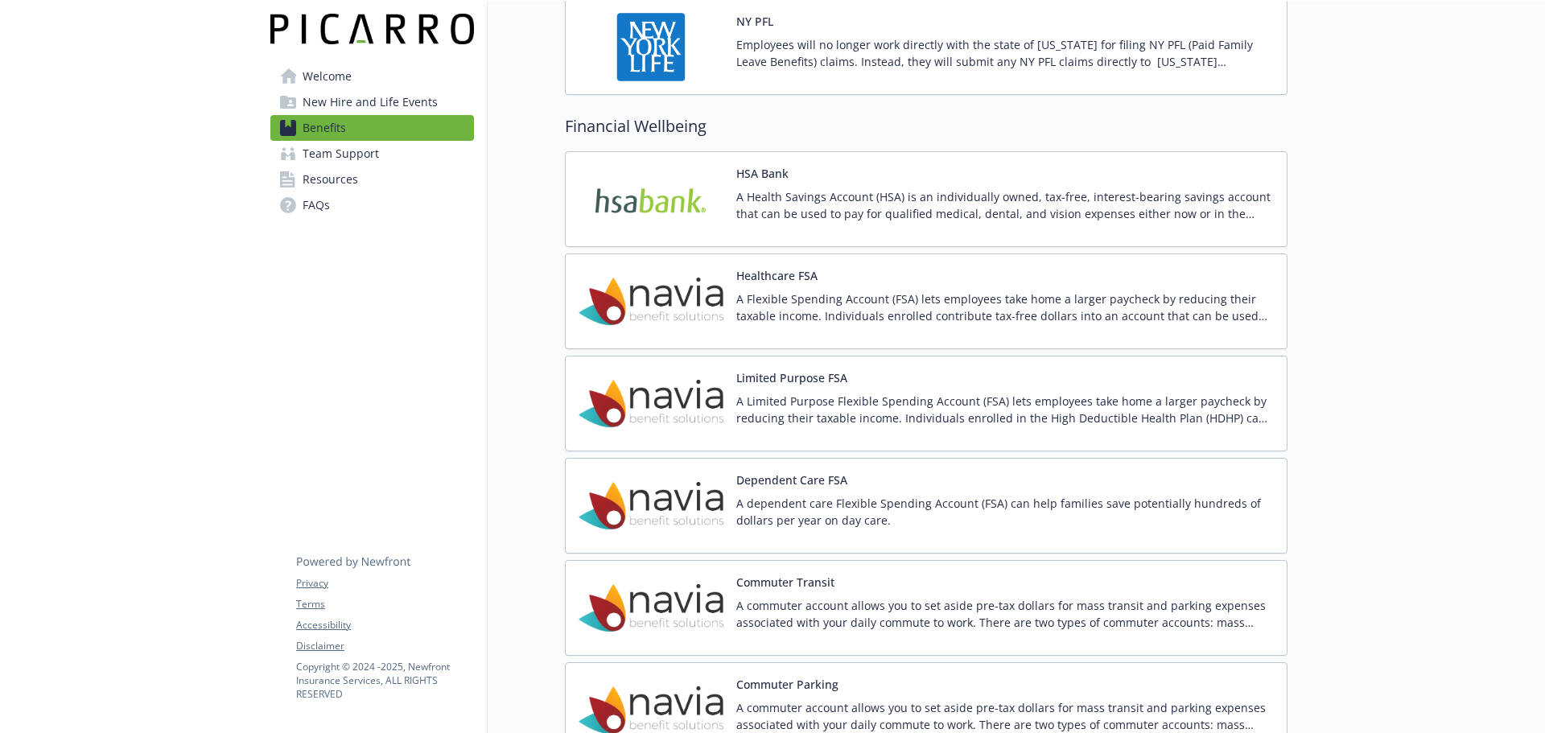 The image size is (1545, 733). What do you see at coordinates (385, 625) in the screenshot?
I see `a: Accessibility` at bounding box center [385, 625].